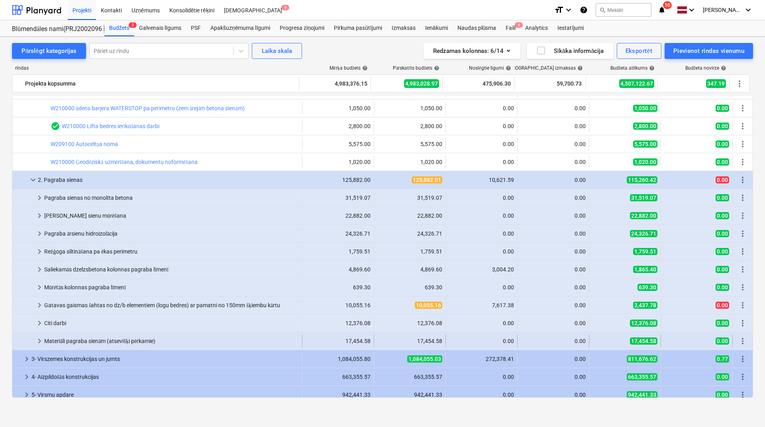 This screenshot has height=427, width=765. I want to click on div: Faili, so click(510, 28).